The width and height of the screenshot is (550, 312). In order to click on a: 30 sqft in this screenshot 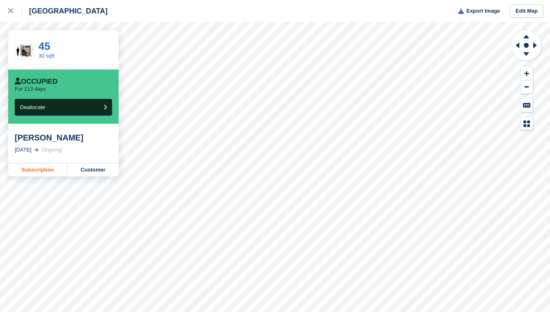, I will do `click(46, 56)`.